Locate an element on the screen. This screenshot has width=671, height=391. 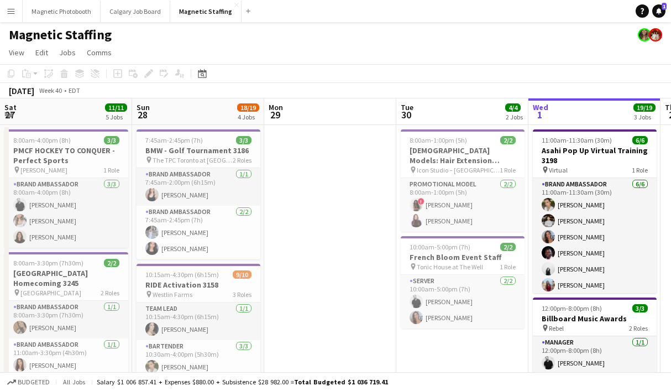
span: Comms is located at coordinates (99, 53).